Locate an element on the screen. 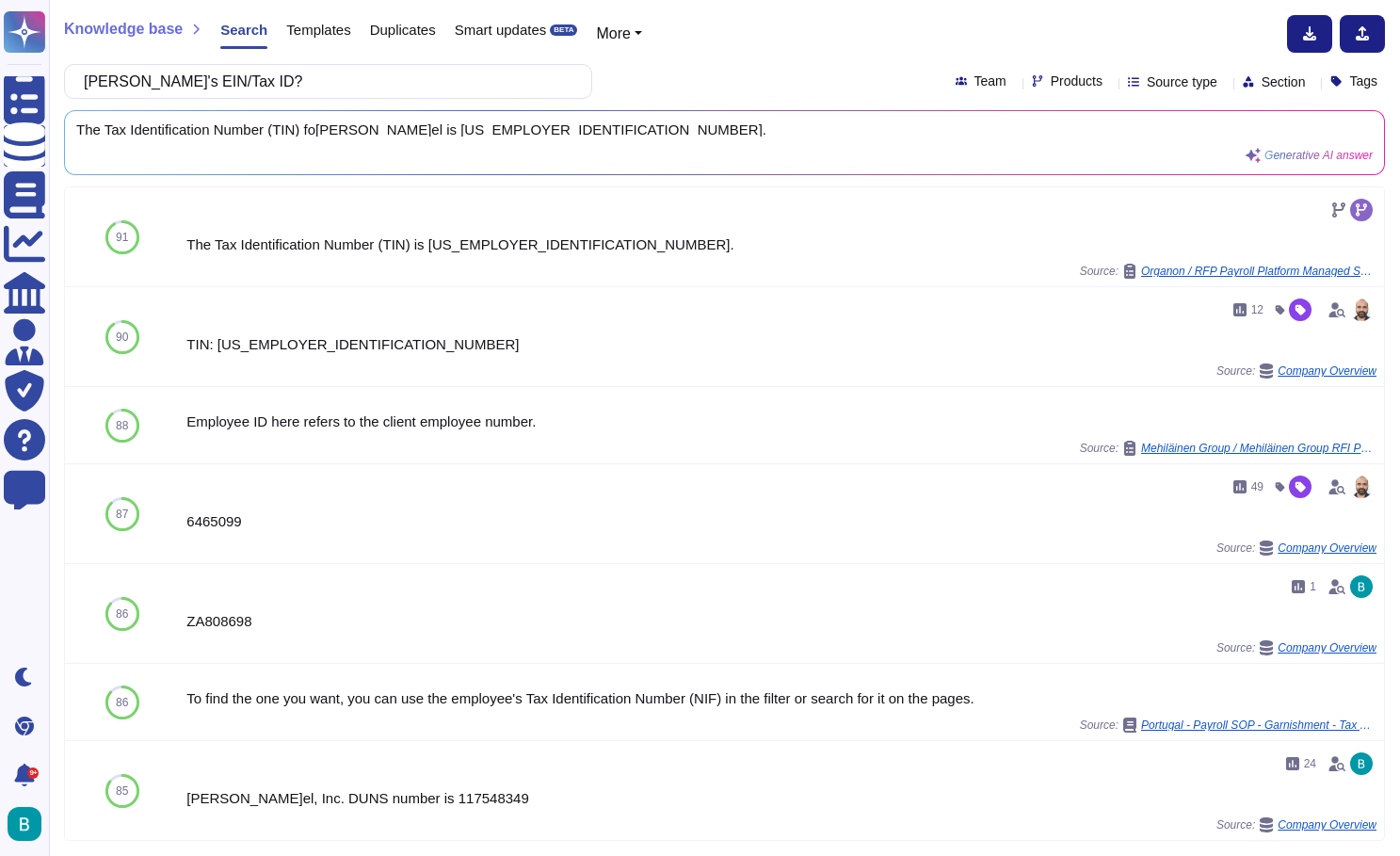 This screenshot has height=856, width=1400. button: user is located at coordinates (29, 824).